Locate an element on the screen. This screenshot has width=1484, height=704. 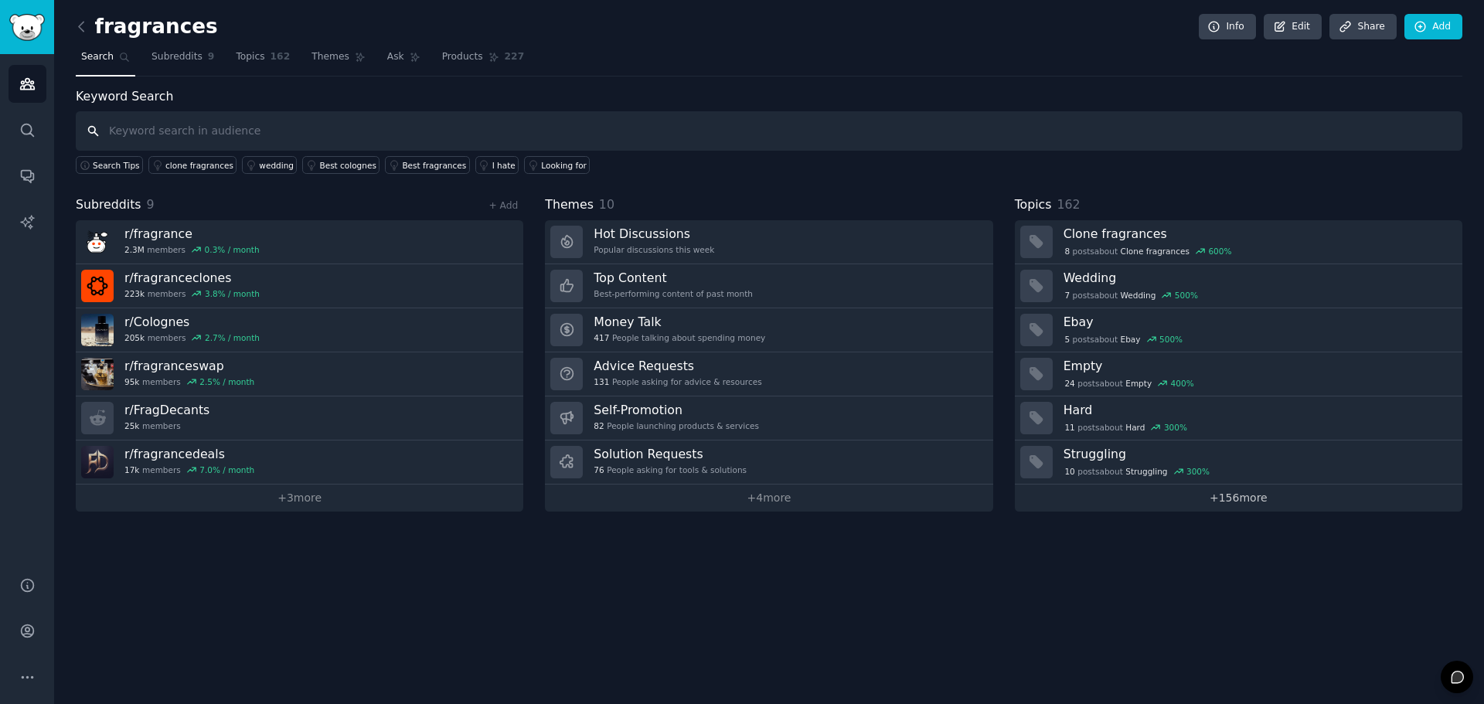
a: r/FragDecants25kmembers is located at coordinates (299, 418).